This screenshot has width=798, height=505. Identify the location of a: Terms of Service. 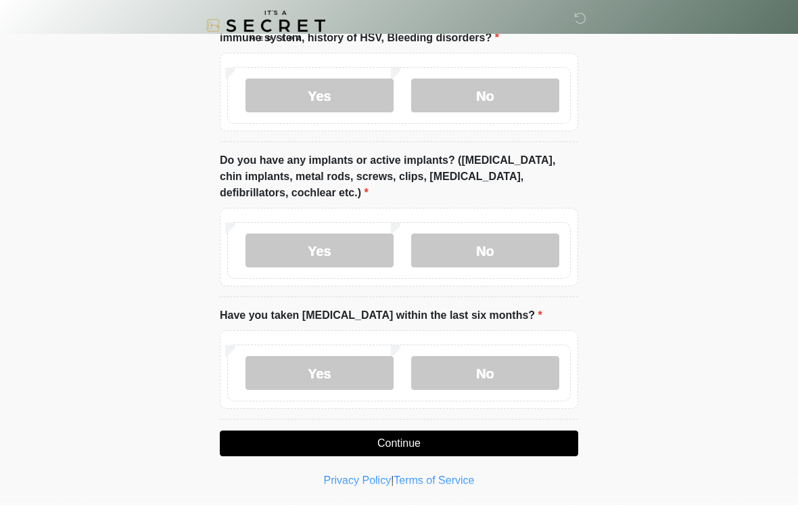
(434, 480).